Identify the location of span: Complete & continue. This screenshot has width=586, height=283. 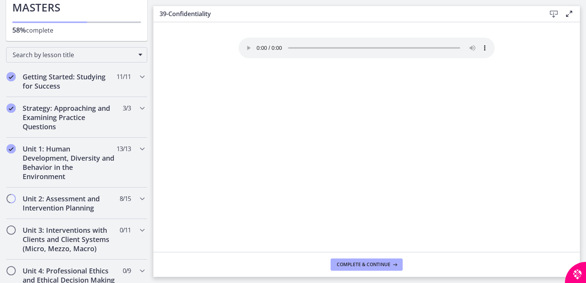
(364, 265).